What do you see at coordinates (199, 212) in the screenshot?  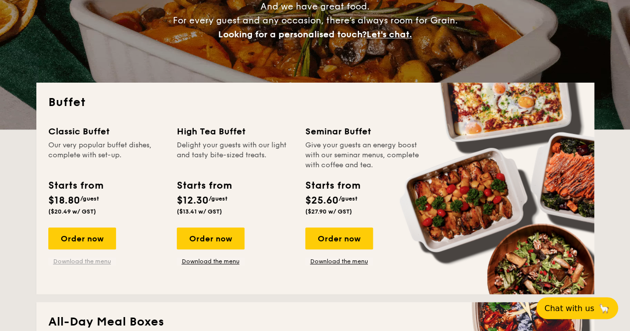 I see `span: ($13.41 w/ GST)` at bounding box center [199, 212].